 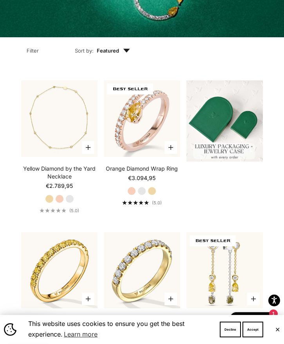 What do you see at coordinates (10, 329) in the screenshot?
I see `img: Cookie banner` at bounding box center [10, 329].